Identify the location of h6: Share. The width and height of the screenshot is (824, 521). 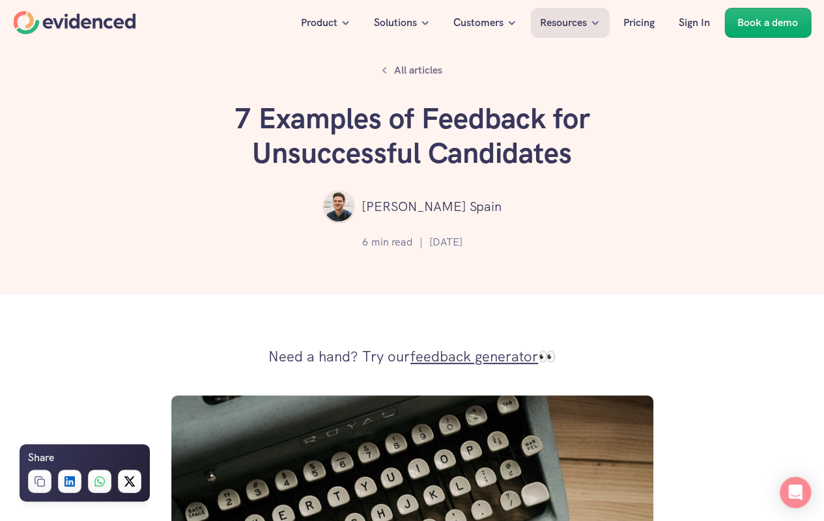
(41, 458).